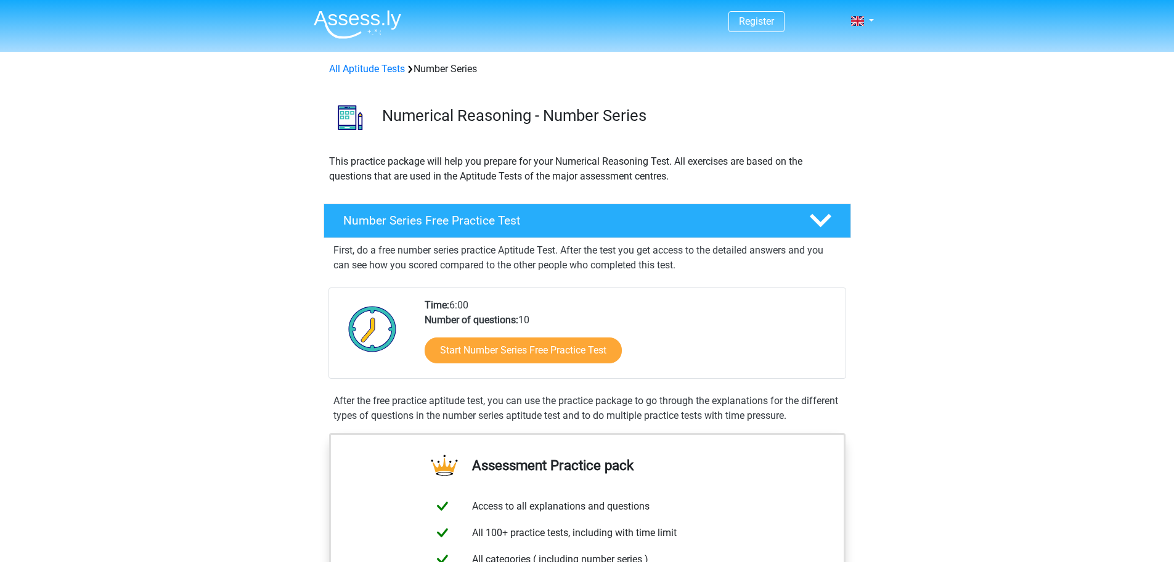  Describe the element at coordinates (612, 115) in the screenshot. I see `h3: Numerical Reasoning - Number Series` at that location.